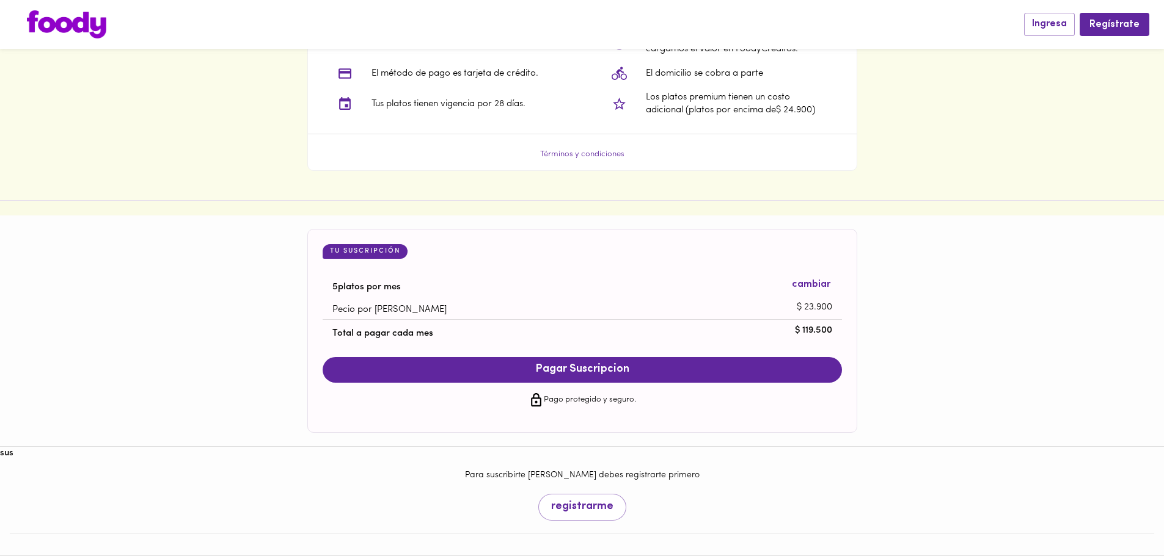 The width and height of the screenshot is (1164, 556). I want to click on button: Ingresa, so click(1049, 24).